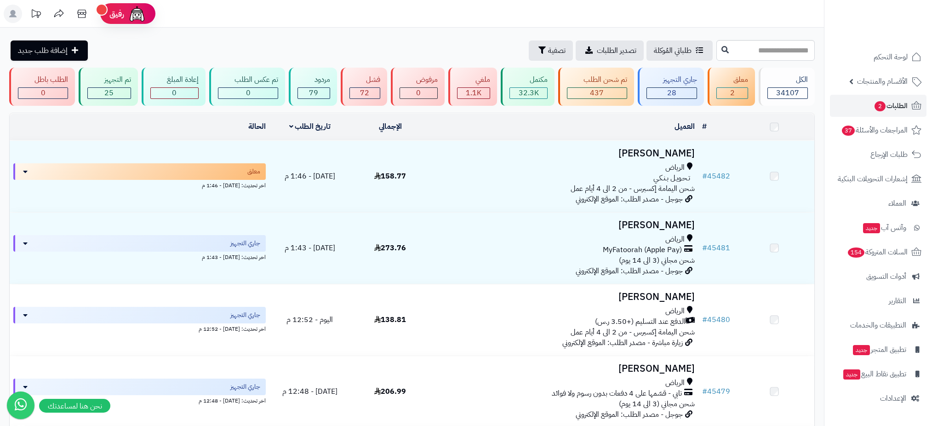 This screenshot has width=932, height=426. I want to click on a: وآتس آبجديد, so click(878, 228).